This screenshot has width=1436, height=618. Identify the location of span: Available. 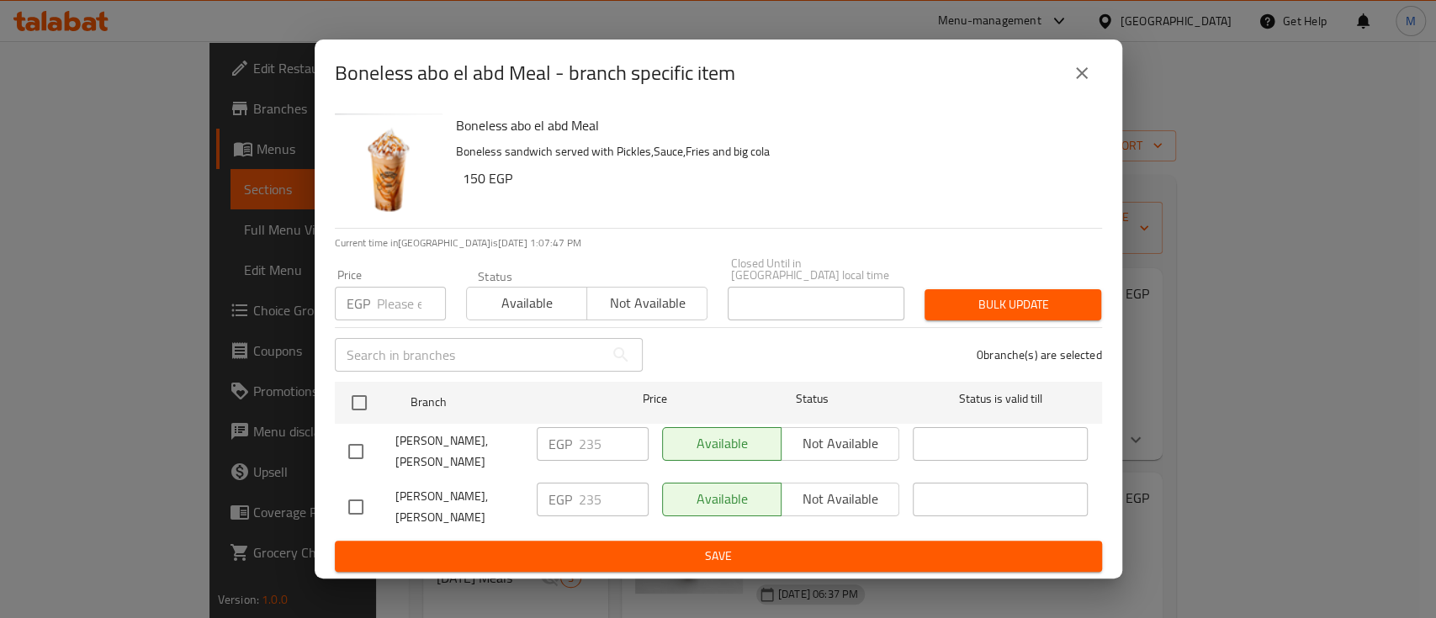
(527, 303).